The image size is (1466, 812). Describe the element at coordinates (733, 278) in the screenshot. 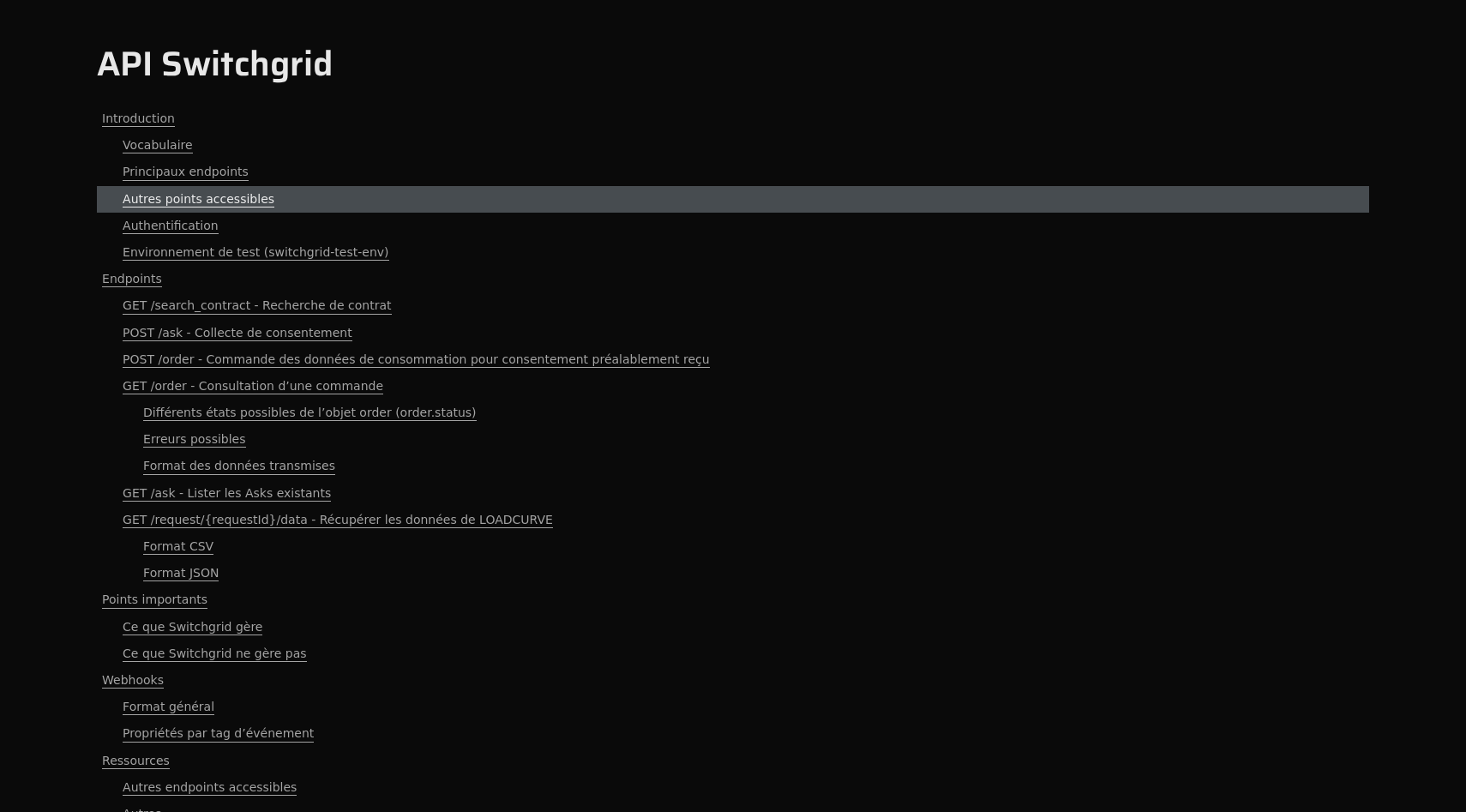

I see `a: Endpoints` at that location.